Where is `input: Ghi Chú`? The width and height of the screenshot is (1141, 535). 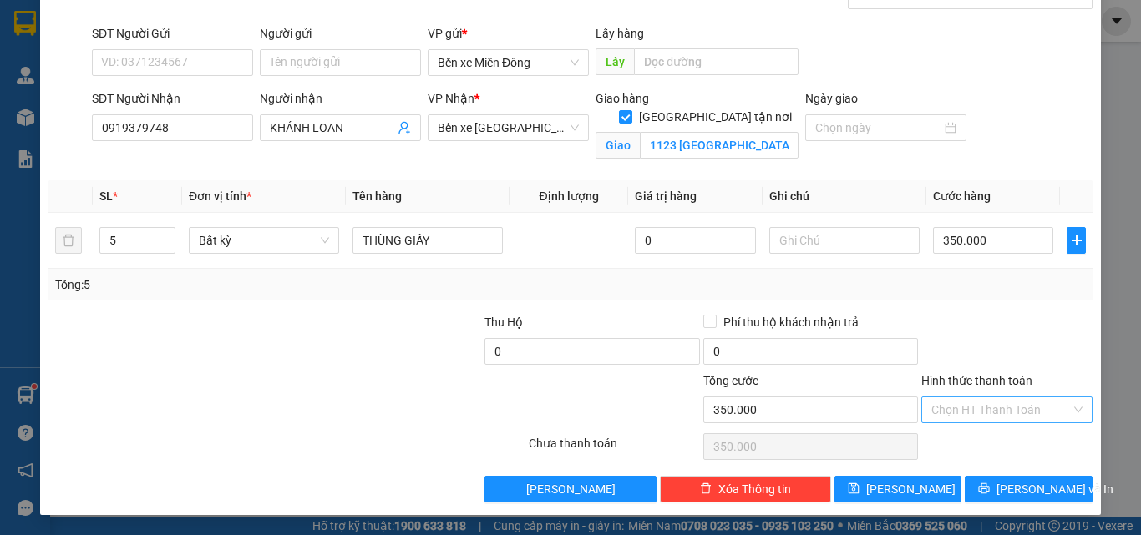
input: Ghi Chú is located at coordinates (844, 241).